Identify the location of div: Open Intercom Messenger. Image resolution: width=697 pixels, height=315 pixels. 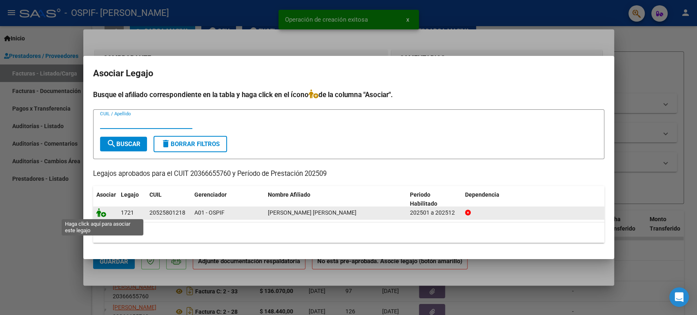
(679, 297).